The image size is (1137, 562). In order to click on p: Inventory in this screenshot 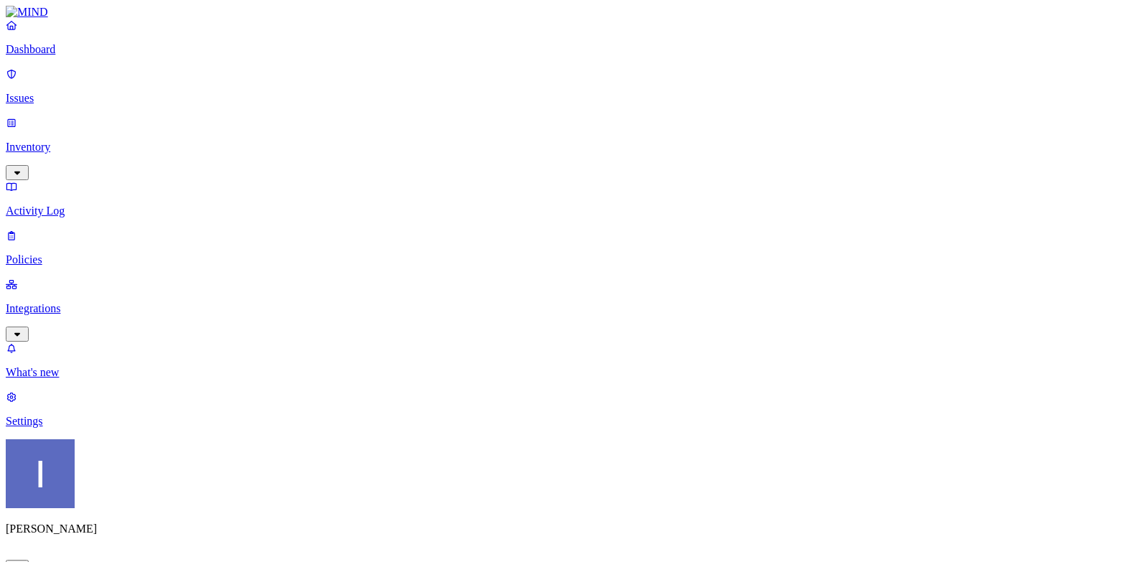, I will do `click(568, 147)`.